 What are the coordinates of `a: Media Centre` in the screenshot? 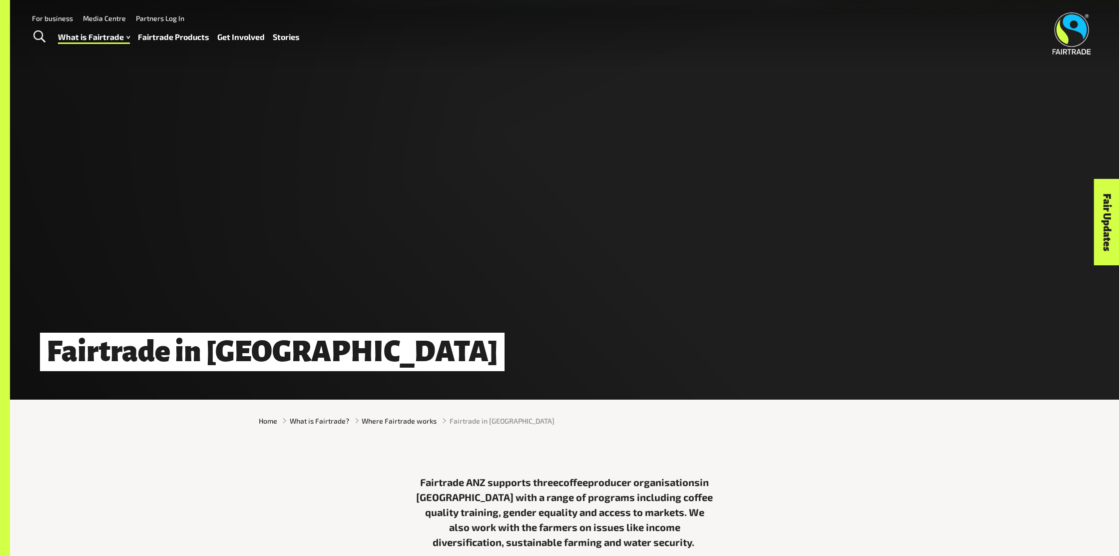 It's located at (104, 18).